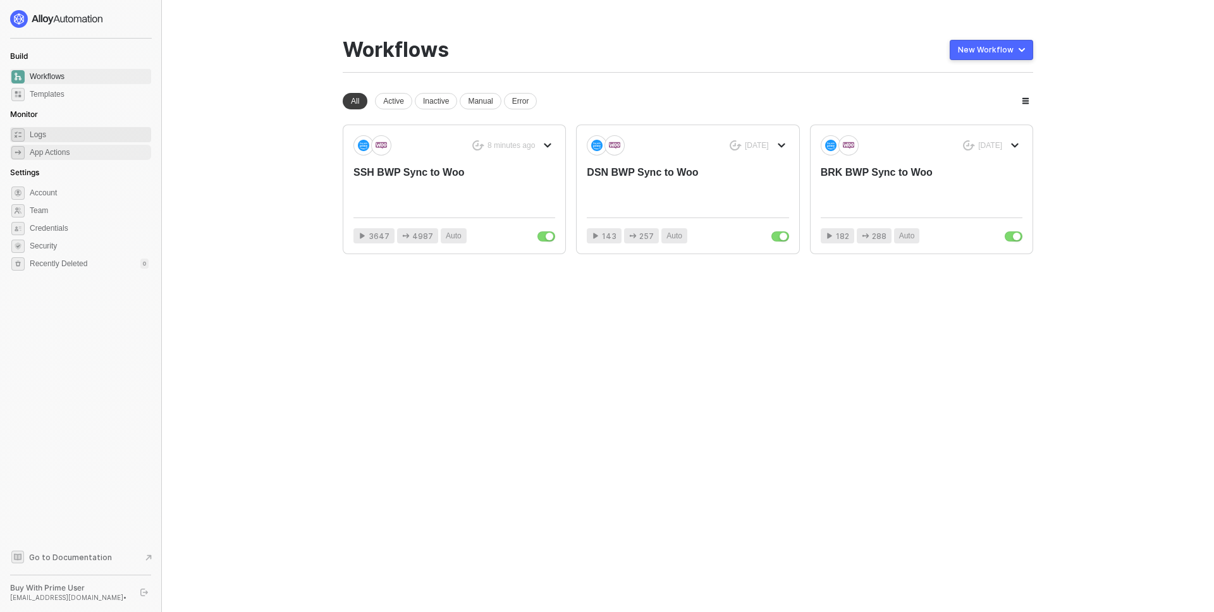 Image resolution: width=1214 pixels, height=612 pixels. I want to click on span: Monitor, so click(24, 114).